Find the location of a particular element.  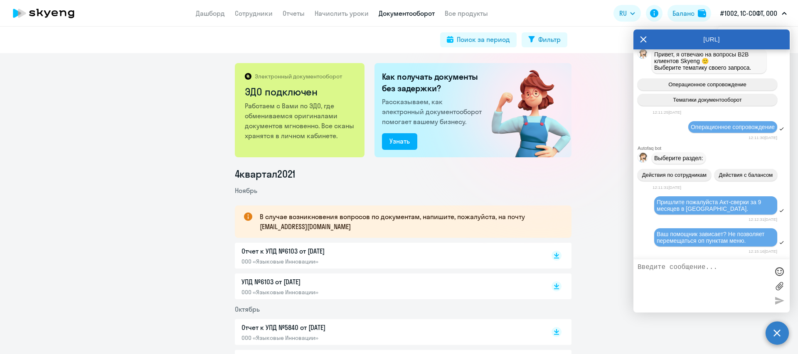

span: Действия по сотрудникам is located at coordinates (674, 175).